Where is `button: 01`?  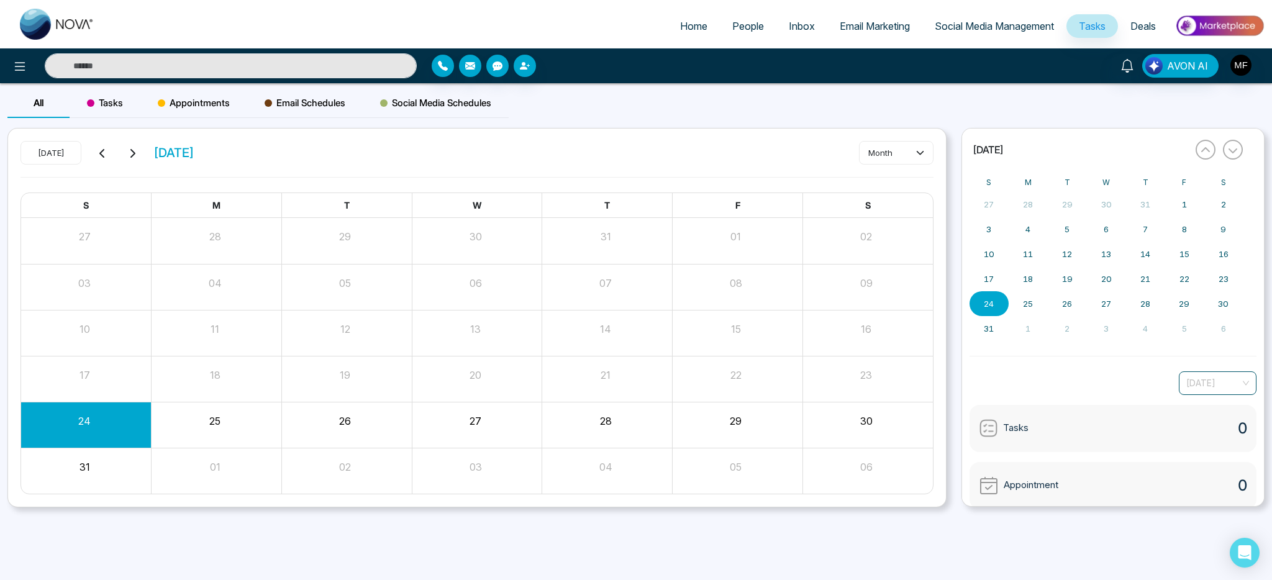
button: 01 is located at coordinates (215, 467).